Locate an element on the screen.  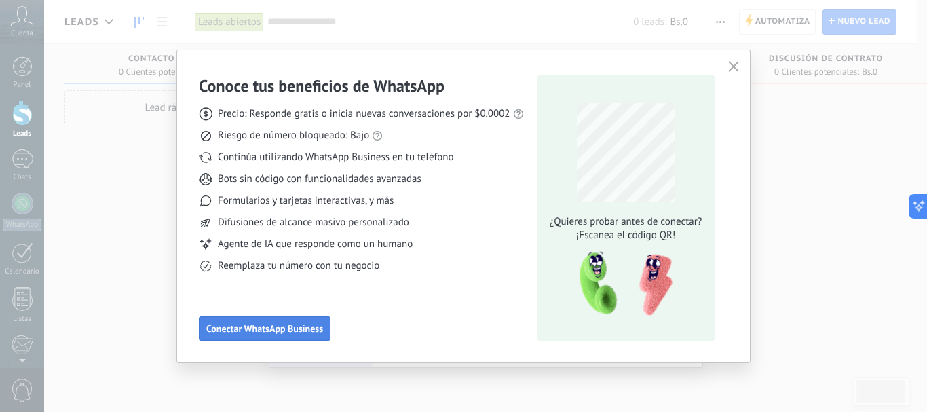
span: Difusiones de alcance masivo personalizado is located at coordinates (313, 223).